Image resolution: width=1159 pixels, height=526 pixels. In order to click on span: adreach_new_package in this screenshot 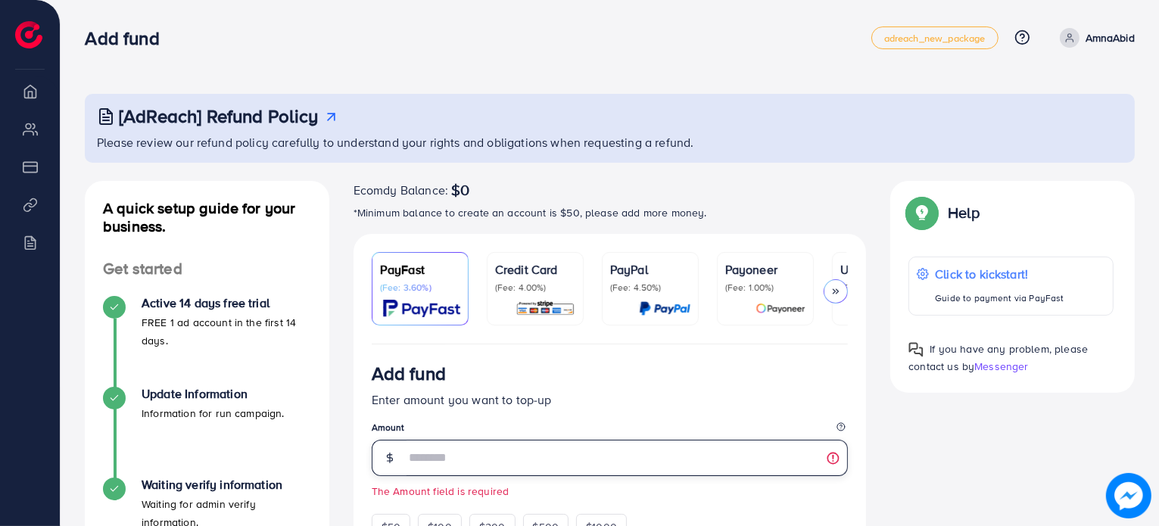, I will do `click(935, 38)`.